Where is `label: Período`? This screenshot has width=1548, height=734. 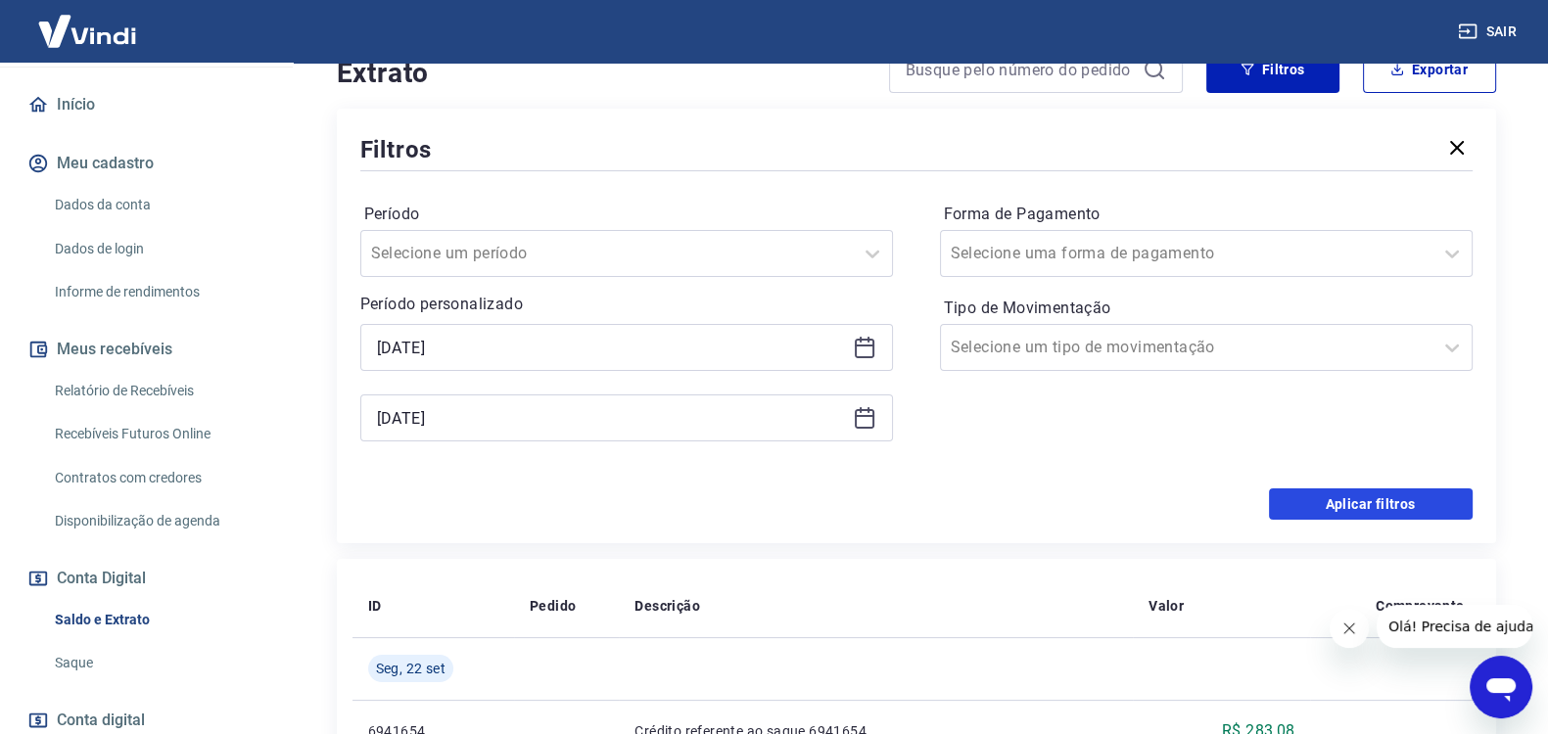
label: Período is located at coordinates (627, 214).